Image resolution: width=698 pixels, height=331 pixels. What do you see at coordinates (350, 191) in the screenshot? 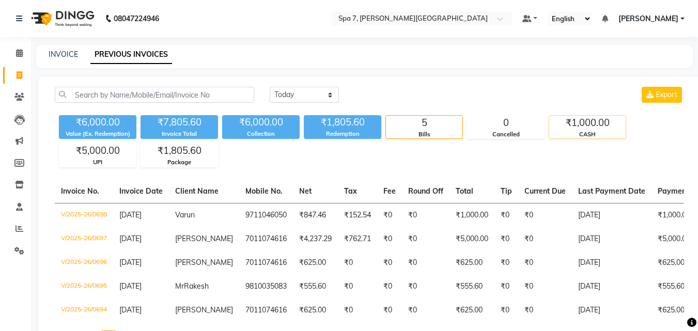
I see `span: Tax` at bounding box center [350, 191].